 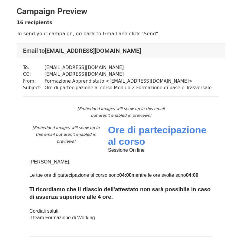 I want to click on td: Ore di partecipazione al corso Modulo 2 Formazione di base e Trasversale, so click(x=128, y=88).